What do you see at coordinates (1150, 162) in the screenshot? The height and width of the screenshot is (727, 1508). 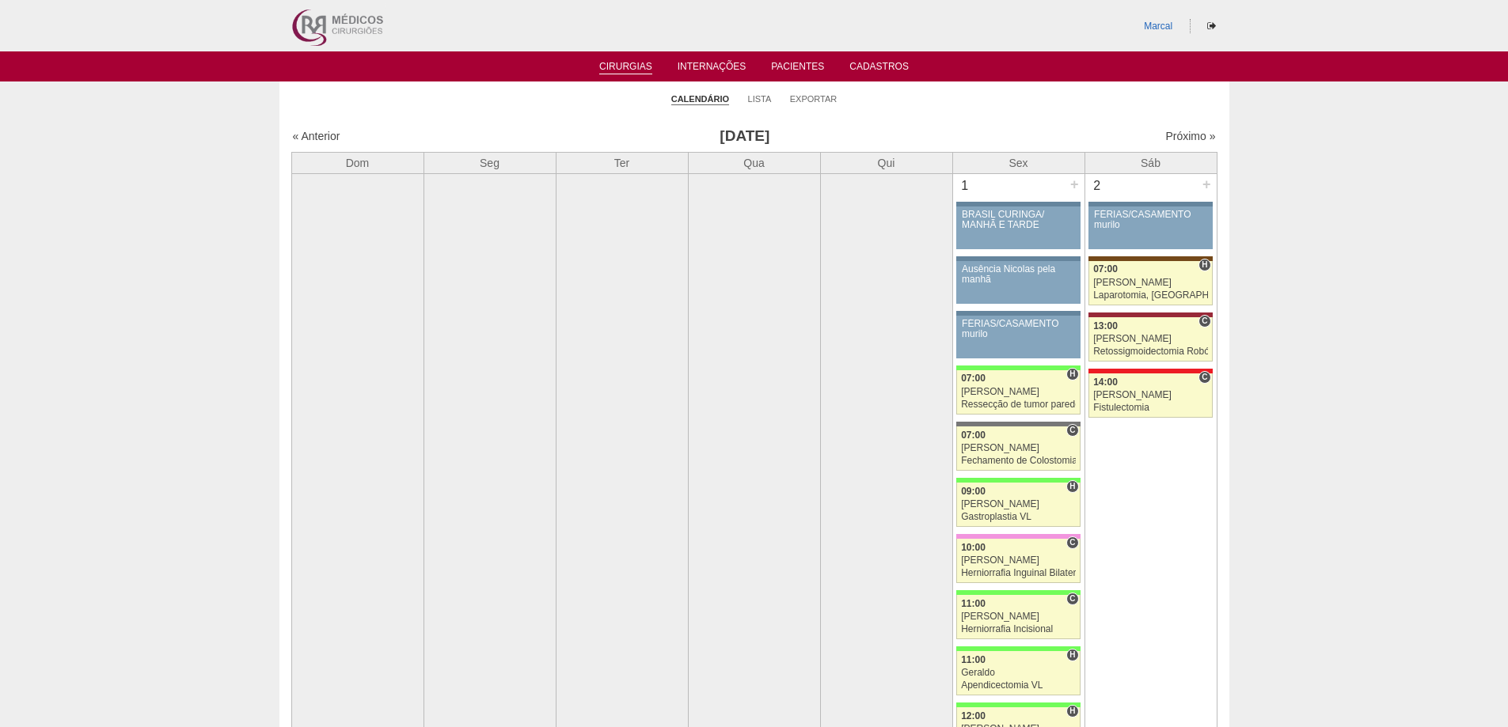 I see `th: Sáb` at bounding box center [1150, 162].